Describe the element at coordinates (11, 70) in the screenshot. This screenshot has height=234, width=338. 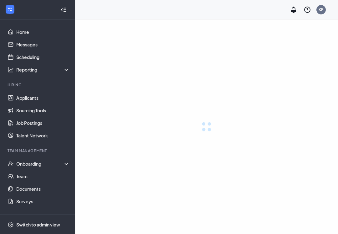
I see `svg: Analysis` at that location.